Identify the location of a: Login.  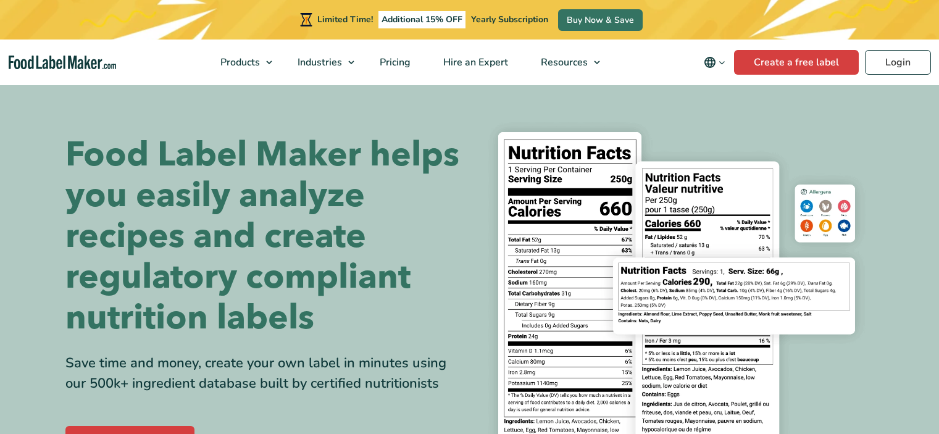
(898, 62).